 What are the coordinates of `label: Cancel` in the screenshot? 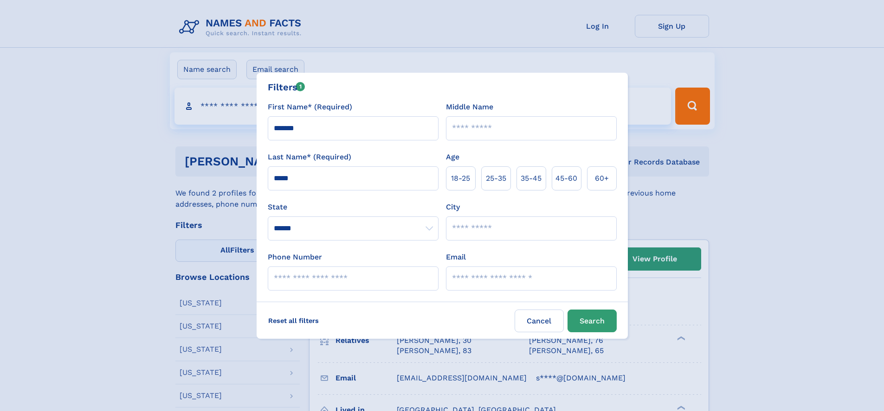 It's located at (539, 321).